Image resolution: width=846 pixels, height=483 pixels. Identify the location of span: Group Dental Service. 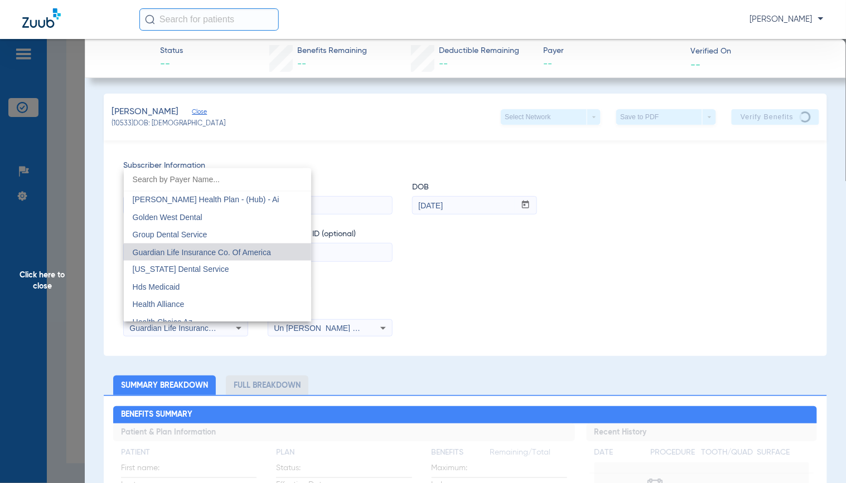
(170, 235).